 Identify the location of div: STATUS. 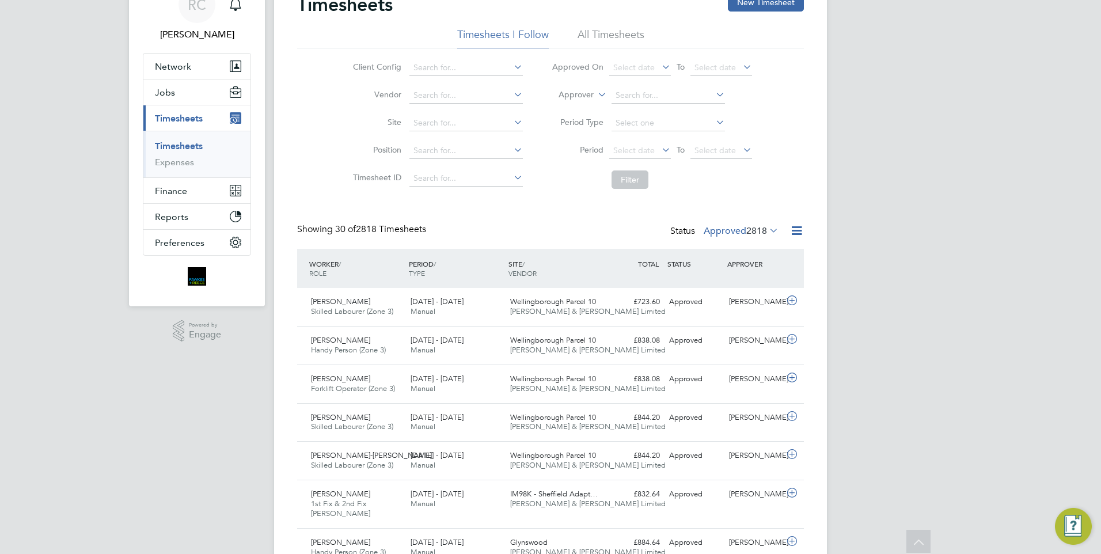
(695, 264).